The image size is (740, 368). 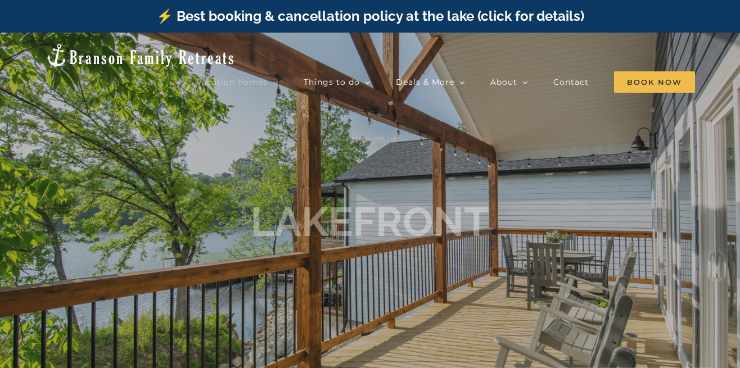 What do you see at coordinates (571, 82) in the screenshot?
I see `a: Contact` at bounding box center [571, 82].